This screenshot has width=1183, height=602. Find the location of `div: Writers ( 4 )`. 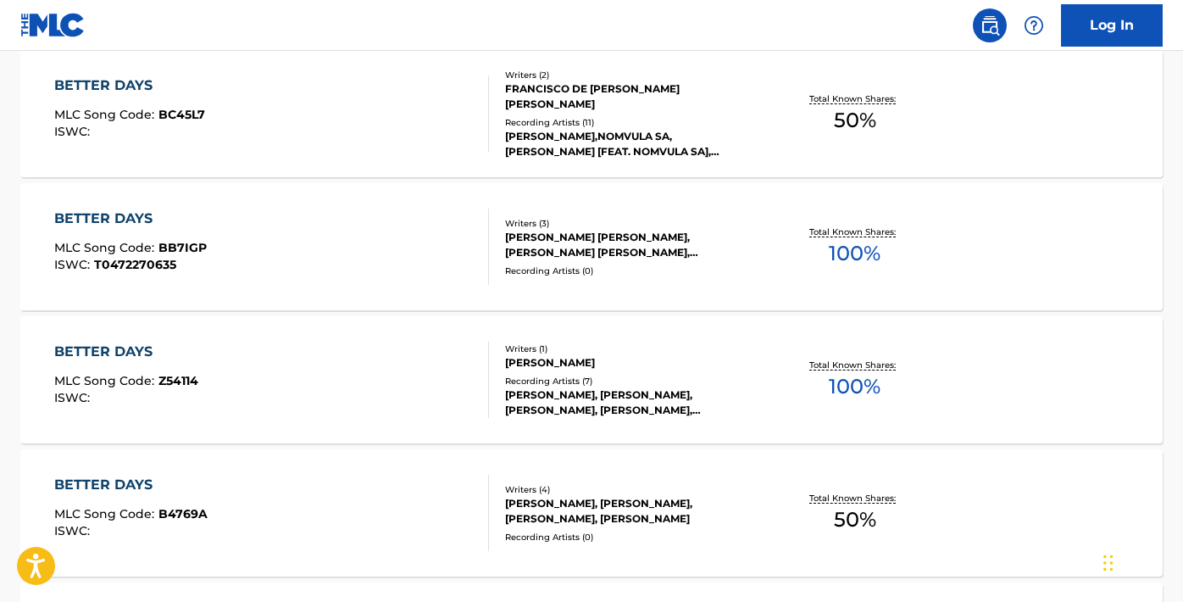

div: Writers ( 4 ) is located at coordinates (632, 489).